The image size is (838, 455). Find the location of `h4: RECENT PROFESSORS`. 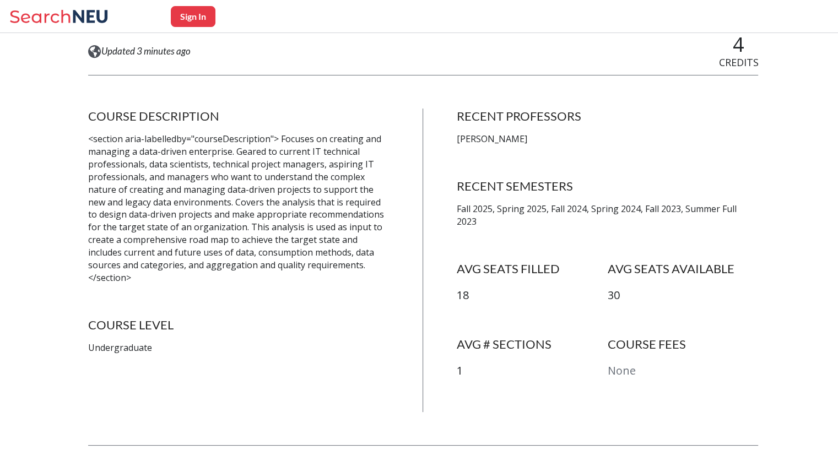

h4: RECENT PROFESSORS is located at coordinates (608, 116).